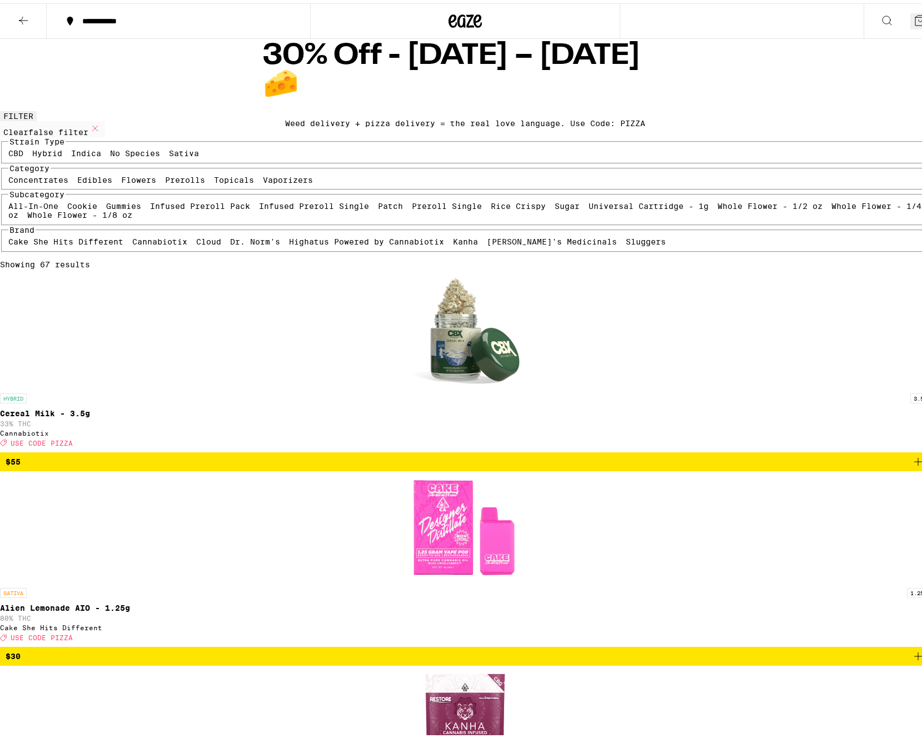  What do you see at coordinates (447, 203) in the screenshot?
I see `label: Preroll Single` at bounding box center [447, 203].